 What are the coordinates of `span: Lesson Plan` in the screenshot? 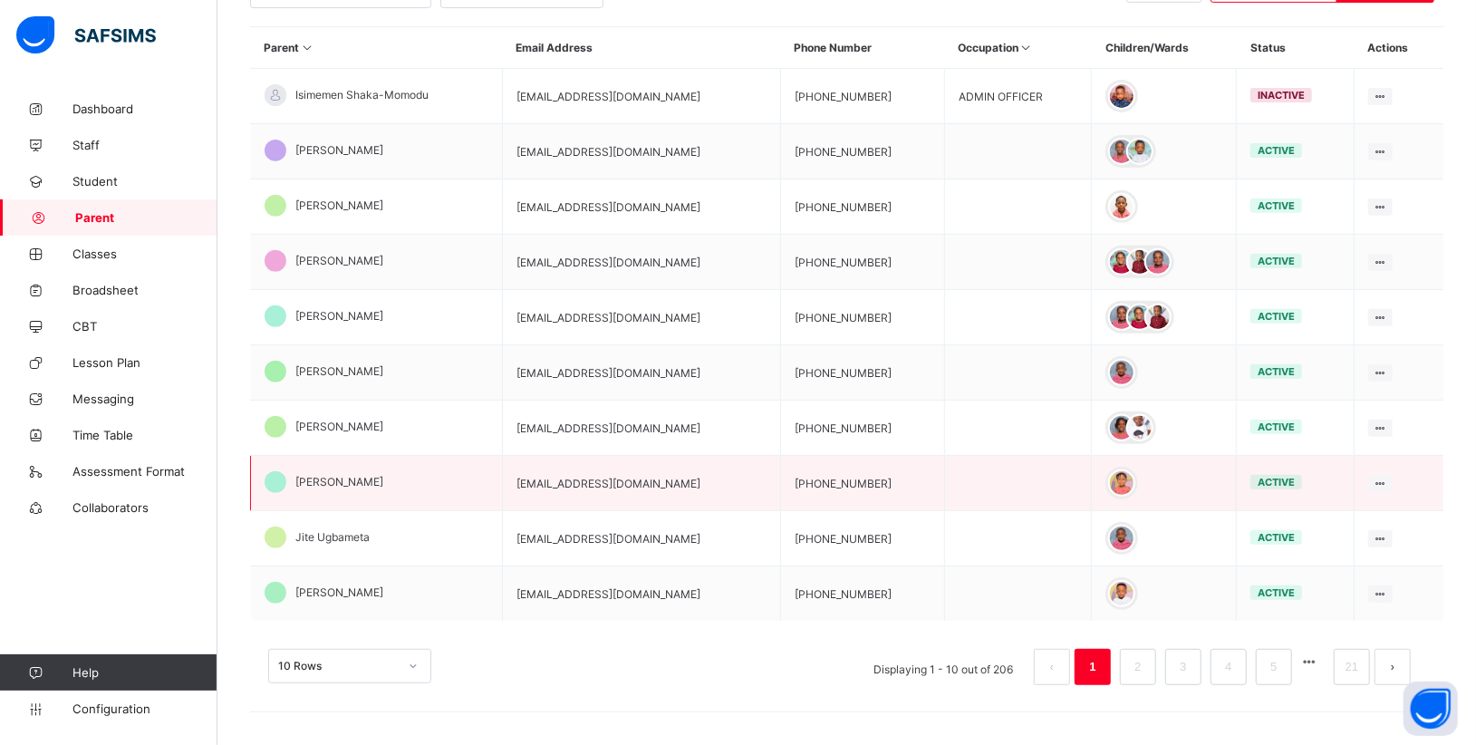 It's located at (145, 362).